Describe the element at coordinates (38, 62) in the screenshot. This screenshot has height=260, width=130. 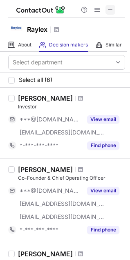
I see `div: Select department` at that location.